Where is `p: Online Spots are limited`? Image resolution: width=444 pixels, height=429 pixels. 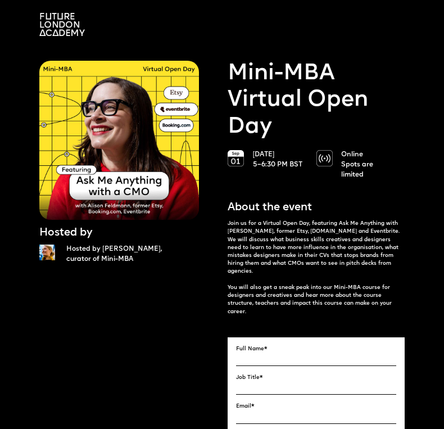
p: Online Spots are limited is located at coordinates (367, 165).